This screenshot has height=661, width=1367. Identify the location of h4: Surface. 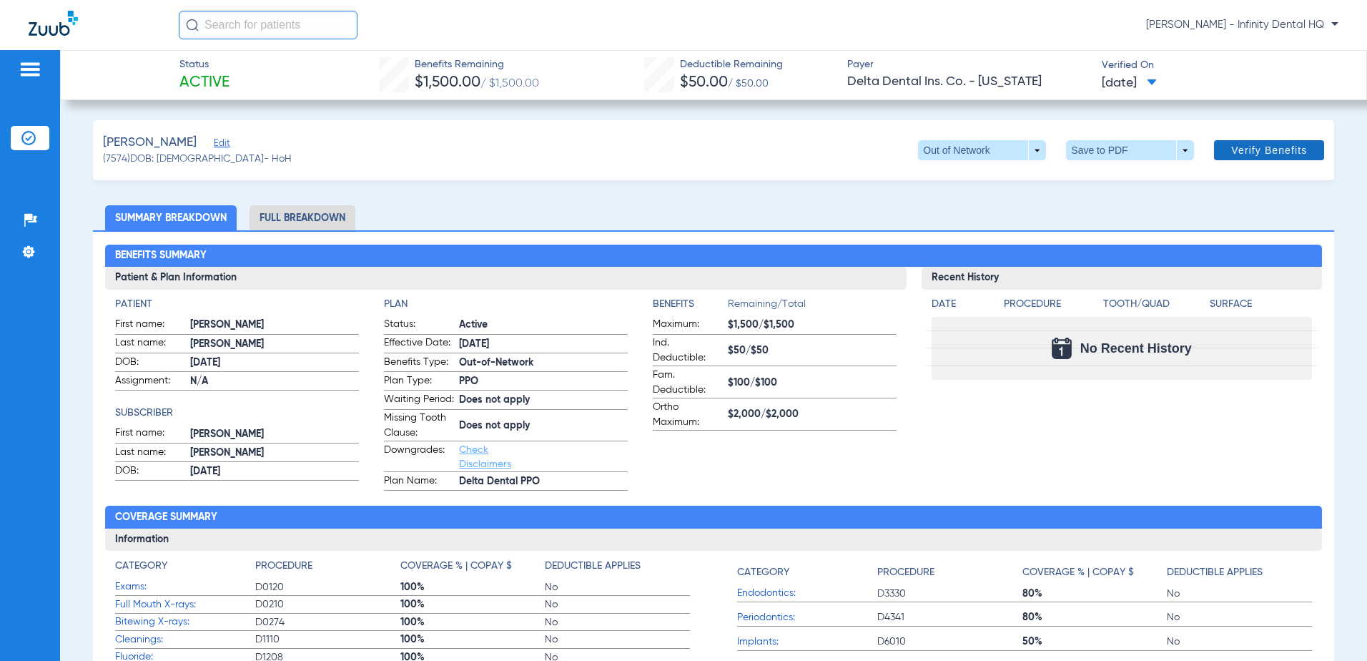
(1261, 304).